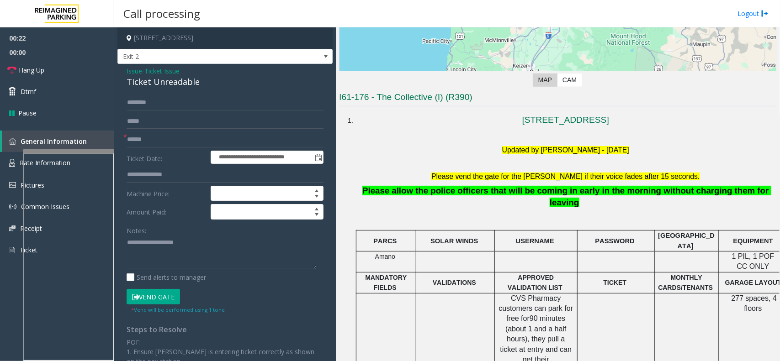  I want to click on span: VALIDATIONS, so click(454, 283).